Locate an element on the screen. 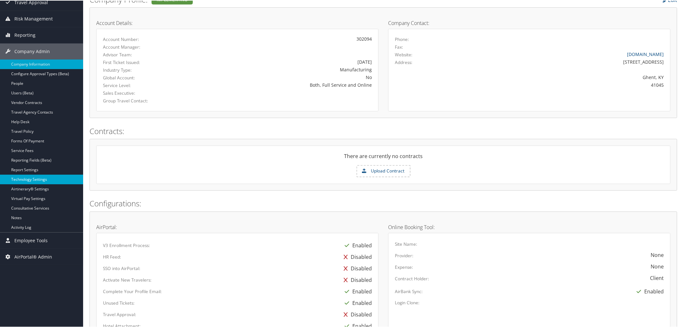  h4: Account Details: is located at coordinates (237, 22).